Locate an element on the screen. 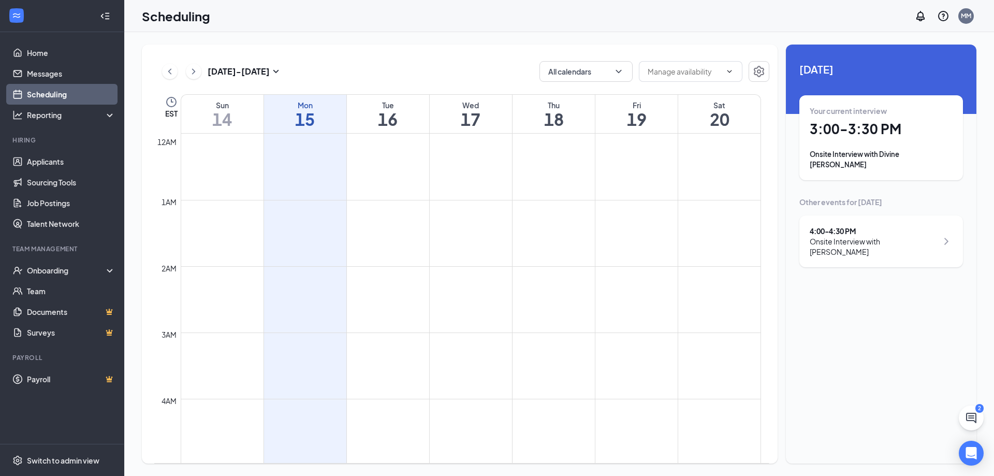 The image size is (994, 476). a: Sourcing Tools is located at coordinates (71, 182).